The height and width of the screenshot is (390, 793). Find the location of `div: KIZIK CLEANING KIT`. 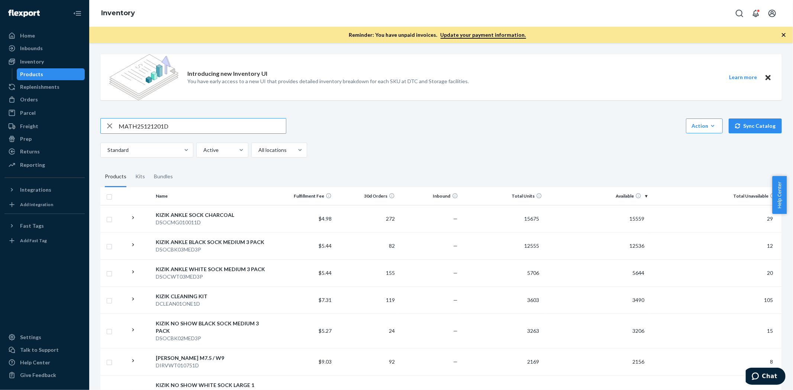

div: KIZIK CLEANING KIT is located at coordinates (212, 297).